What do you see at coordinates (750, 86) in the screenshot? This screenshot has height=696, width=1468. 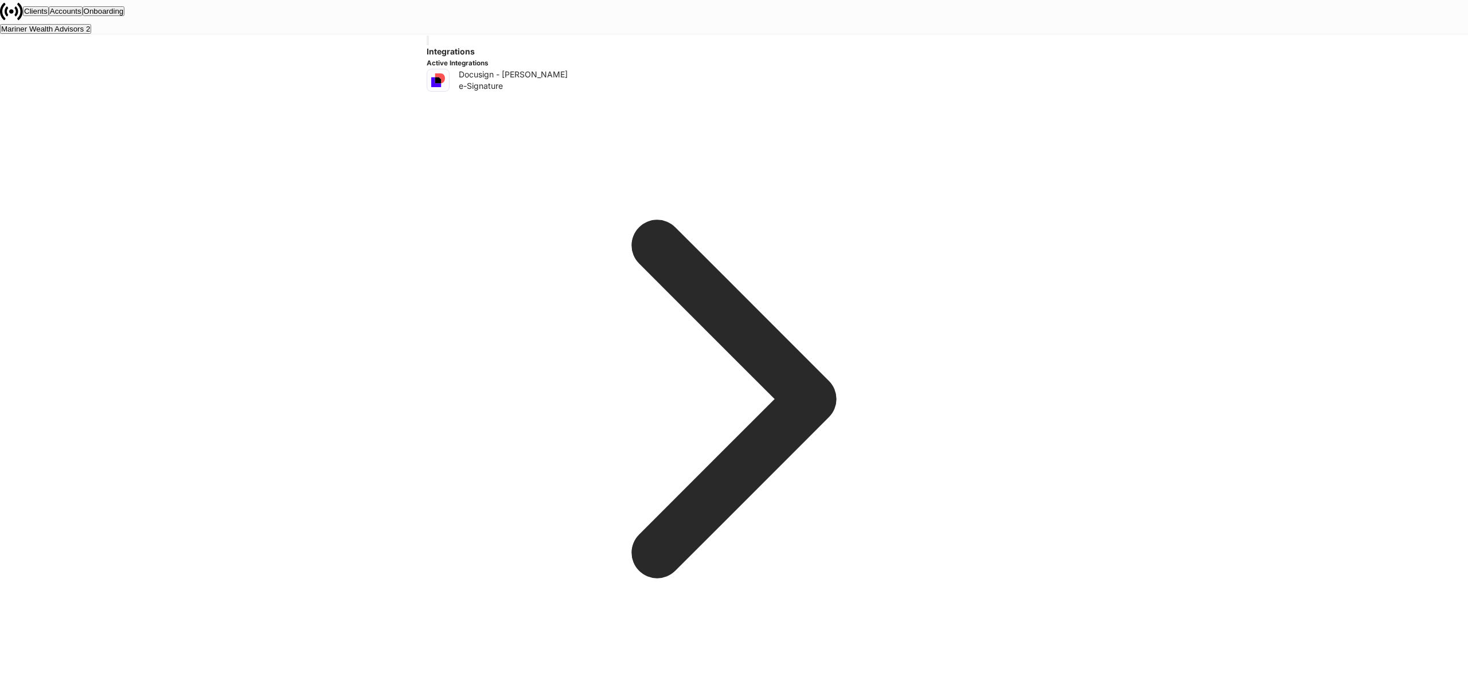 I see `div: e-Signature` at bounding box center [750, 86].